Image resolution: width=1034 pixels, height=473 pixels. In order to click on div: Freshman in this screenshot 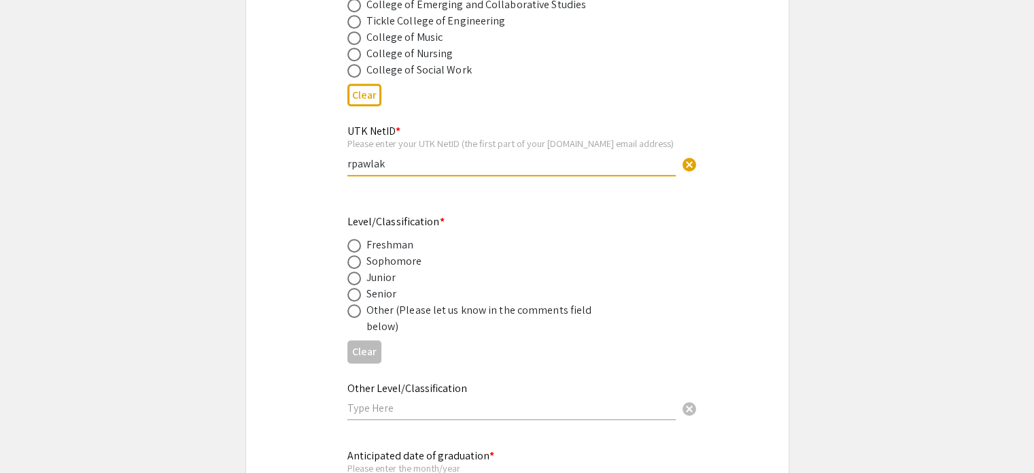, I will do `click(390, 245)`.